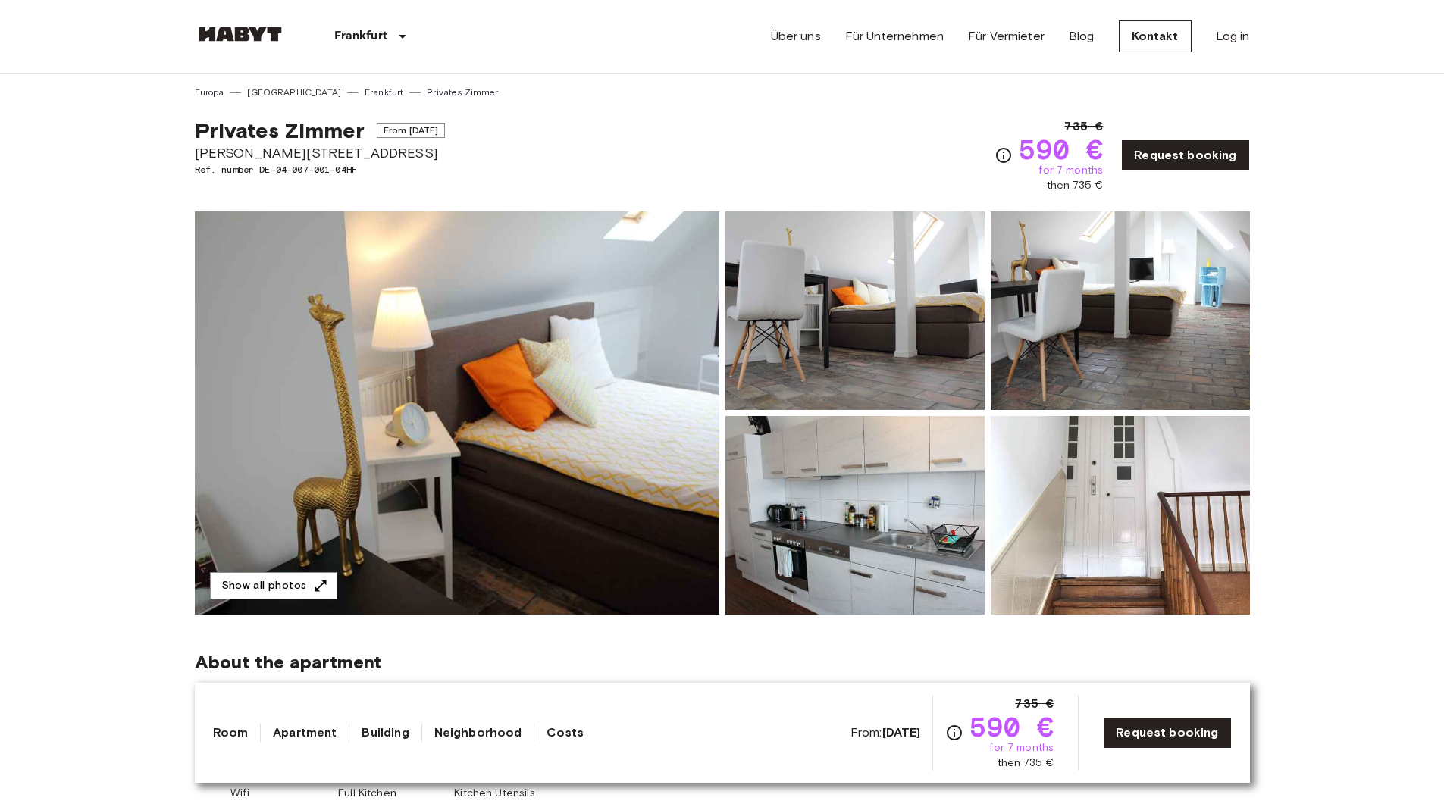  I want to click on img: Marketing picture of unit DE-04-007-001-04HF, so click(457, 413).